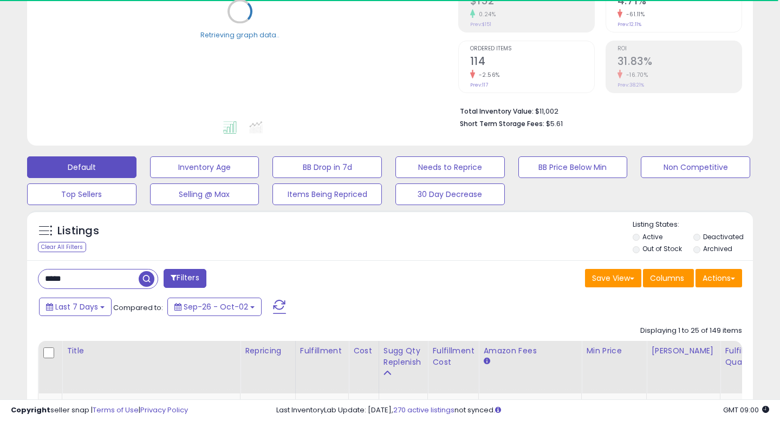  What do you see at coordinates (746, 410) in the screenshot?
I see `span: 2025-10-10 09:00 GMT` at bounding box center [746, 410].